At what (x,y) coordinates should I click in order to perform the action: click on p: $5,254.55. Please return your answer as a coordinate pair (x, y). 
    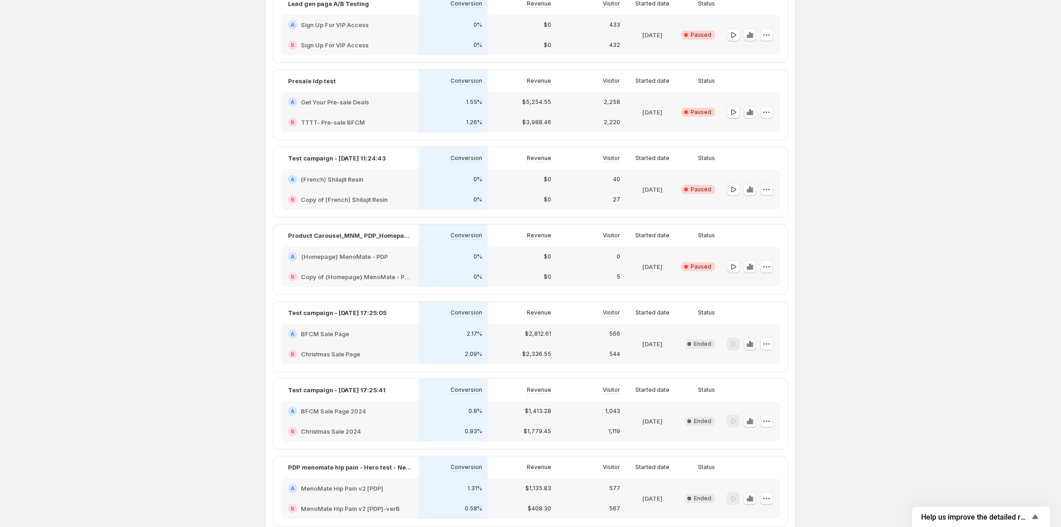
    Looking at the image, I should click on (536, 102).